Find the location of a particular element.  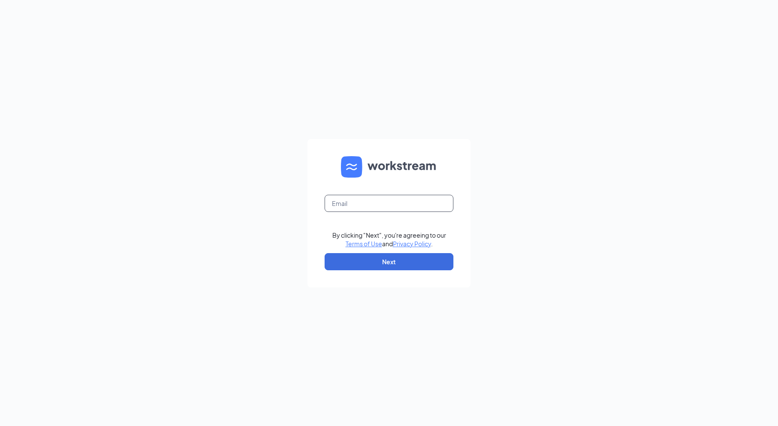

a: Privacy Policy is located at coordinates (412, 244).